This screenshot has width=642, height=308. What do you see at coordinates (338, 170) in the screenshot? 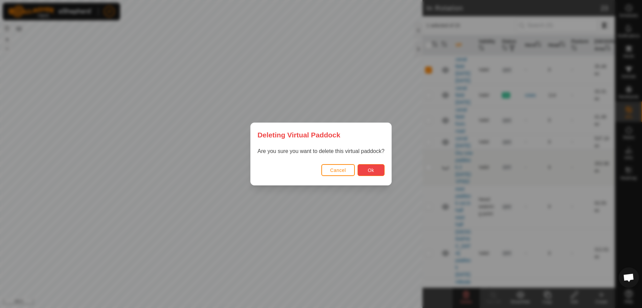
I see `span: Cancel` at bounding box center [338, 170].